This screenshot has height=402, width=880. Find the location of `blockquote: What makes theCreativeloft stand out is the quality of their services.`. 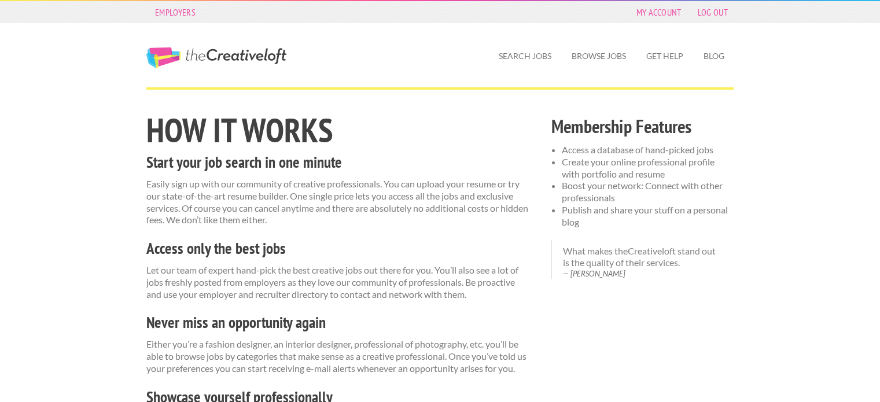

blockquote: What makes theCreativeloft stand out is the quality of their services. is located at coordinates (642, 259).